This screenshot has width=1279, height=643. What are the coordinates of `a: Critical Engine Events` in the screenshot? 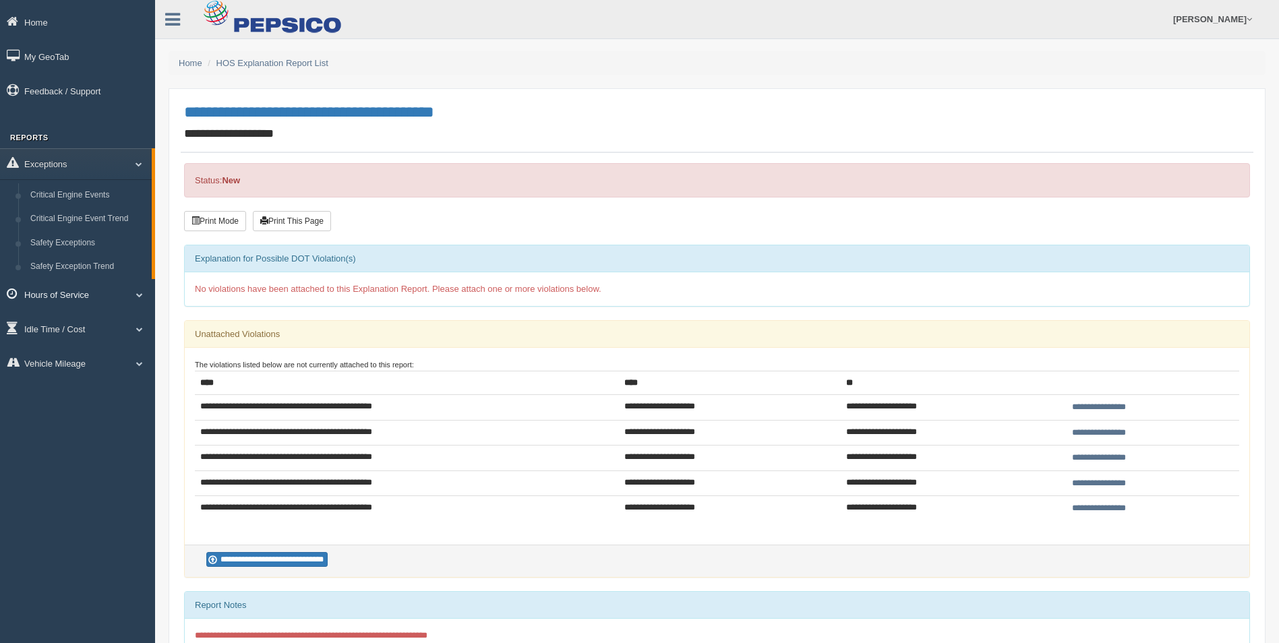 It's located at (88, 196).